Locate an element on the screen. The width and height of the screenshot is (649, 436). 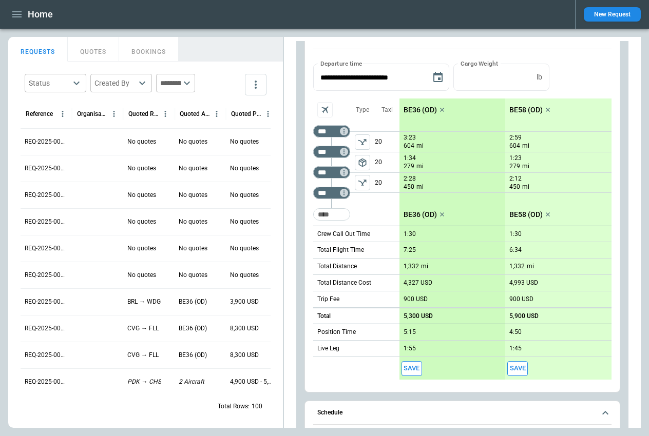
p: 4,900 USD - 5,500 USD is located at coordinates (252, 382).